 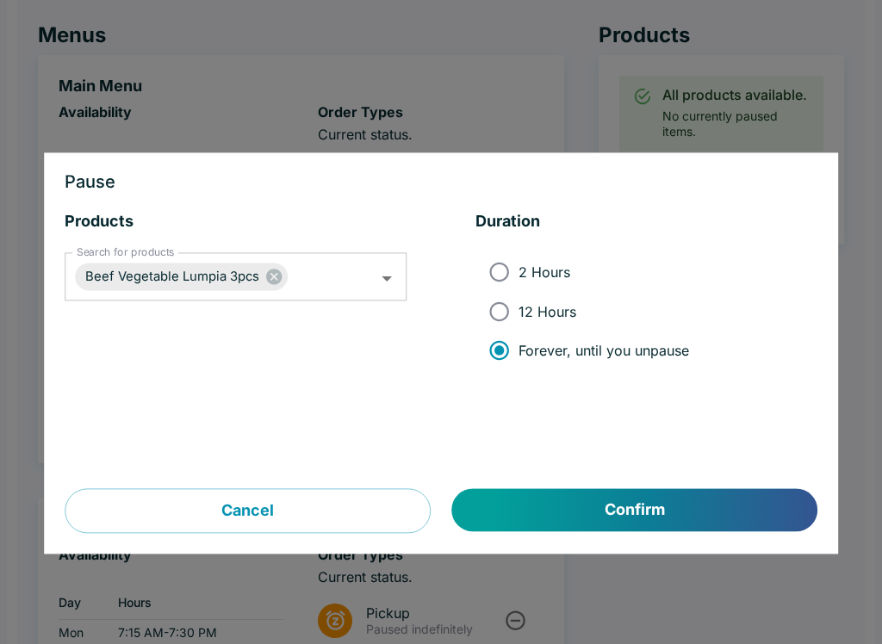 What do you see at coordinates (181, 277) in the screenshot?
I see `div: Beef Vegetable Lumpia 3pcs` at bounding box center [181, 277].